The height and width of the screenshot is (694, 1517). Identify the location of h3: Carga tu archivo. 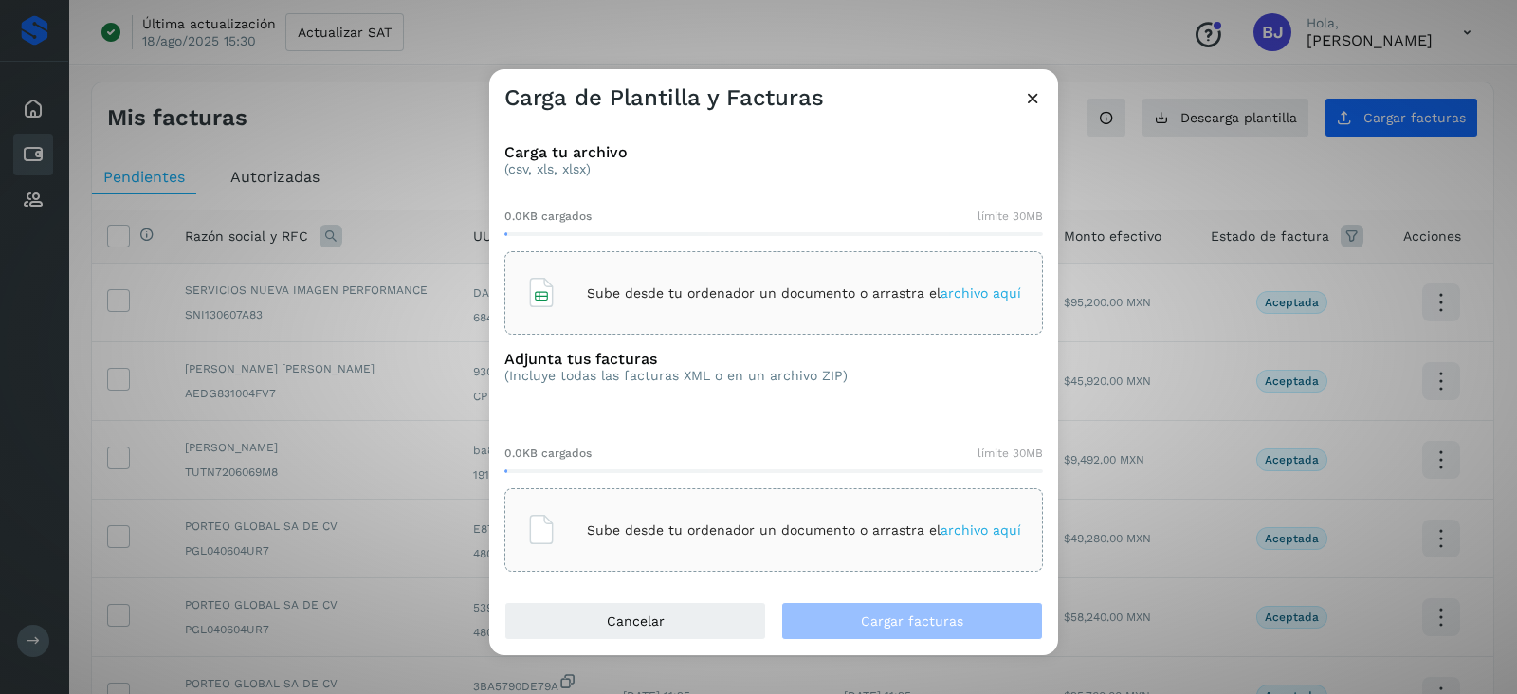
(774, 152).